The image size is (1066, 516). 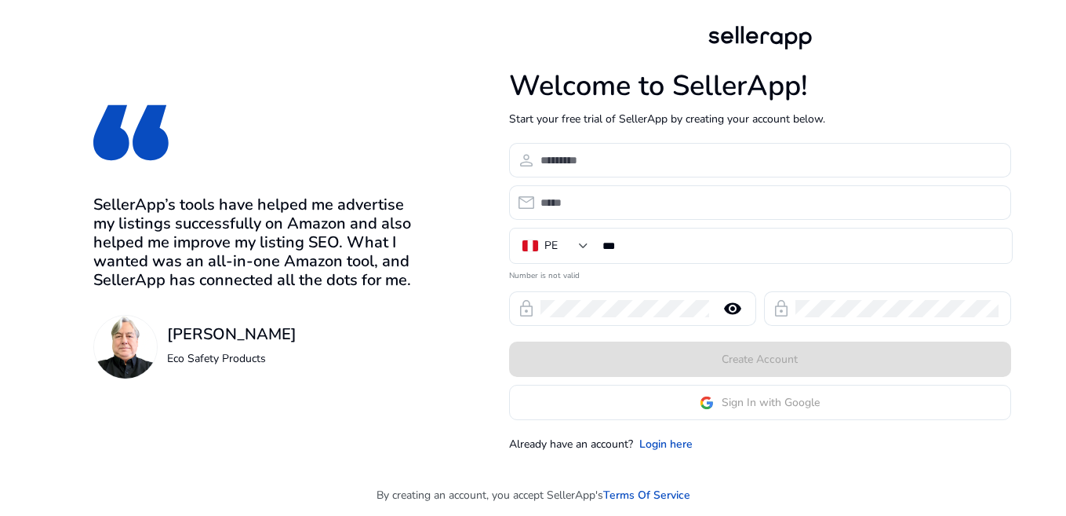 I want to click on span: person, so click(x=527, y=160).